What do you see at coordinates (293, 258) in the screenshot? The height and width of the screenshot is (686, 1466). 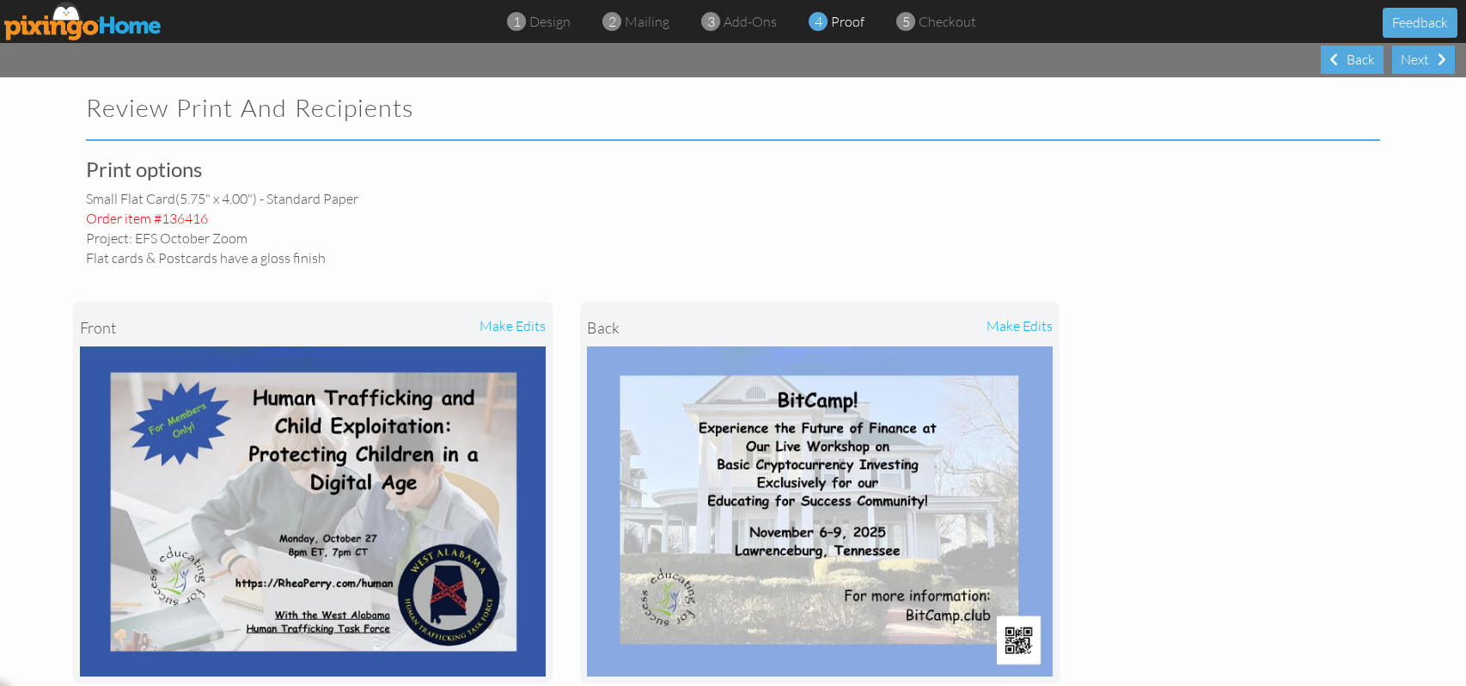 I see `div: Flat cards & Postcards have a gloss finish` at bounding box center [293, 258].